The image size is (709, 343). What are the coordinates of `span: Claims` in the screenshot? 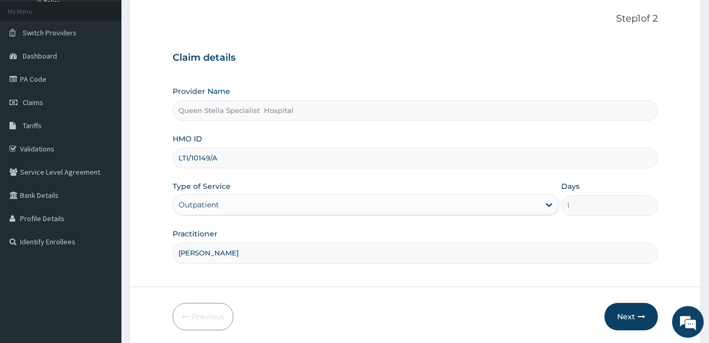 It's located at (33, 102).